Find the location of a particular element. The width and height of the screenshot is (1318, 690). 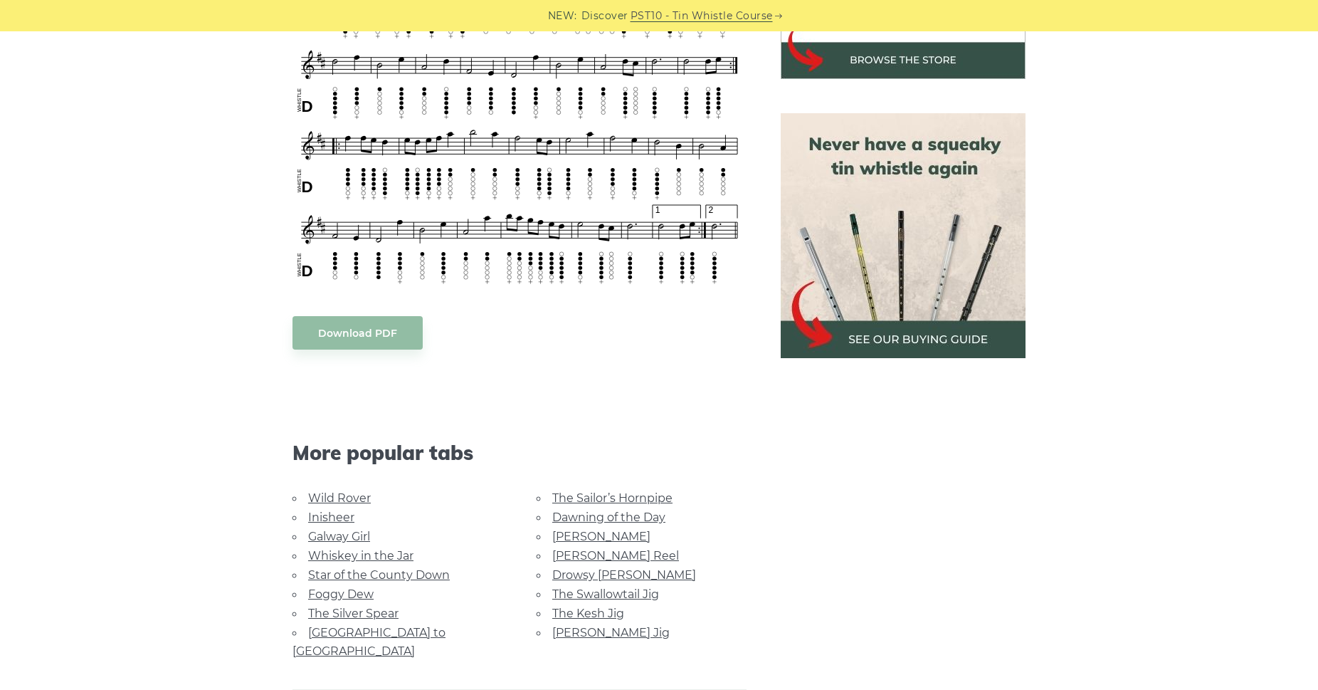

a: Foggy Dew is located at coordinates (341, 594).